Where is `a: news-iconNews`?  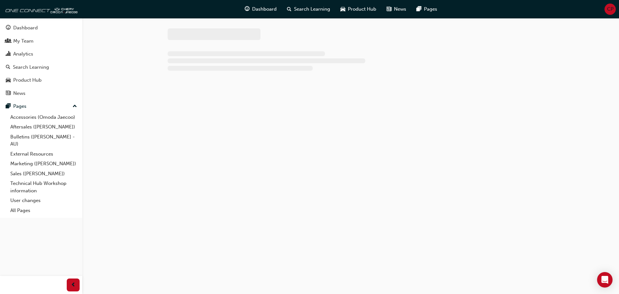 a: news-iconNews is located at coordinates (396, 9).